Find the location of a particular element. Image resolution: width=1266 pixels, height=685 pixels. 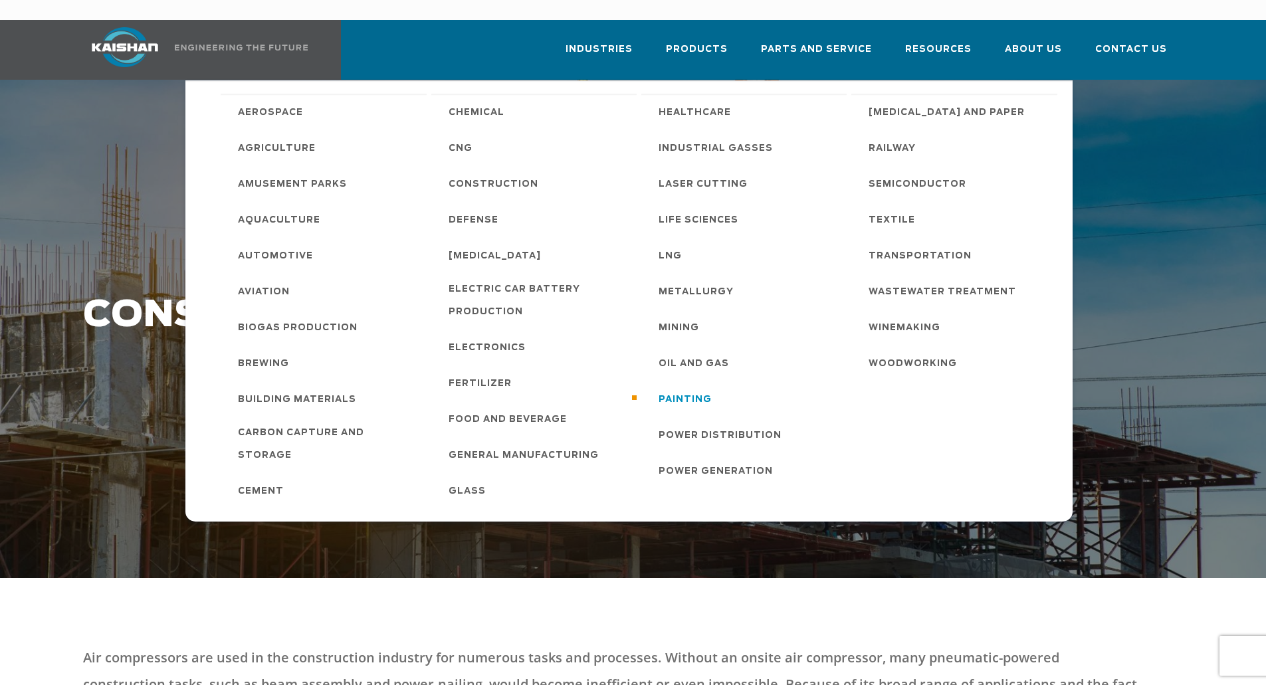

a: Electric Car Battery Production is located at coordinates (536, 301).